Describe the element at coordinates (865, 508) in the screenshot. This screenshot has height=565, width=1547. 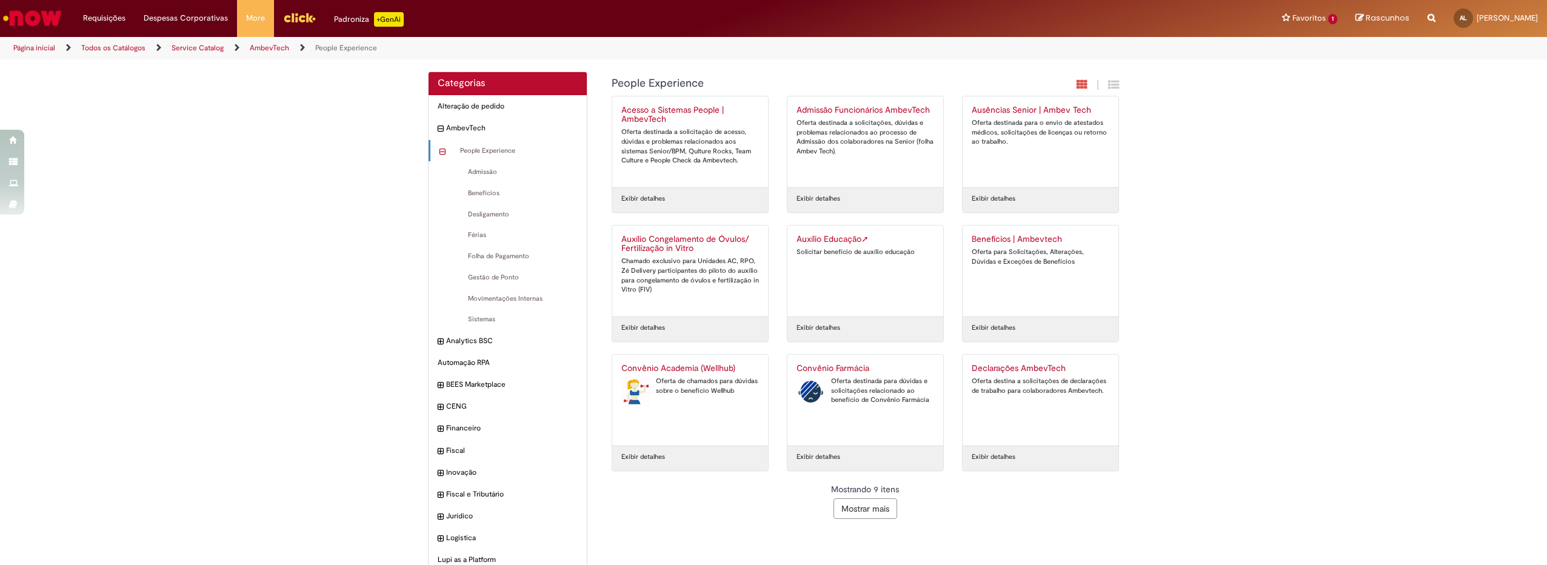
I see `button: Mostrar mais` at that location.